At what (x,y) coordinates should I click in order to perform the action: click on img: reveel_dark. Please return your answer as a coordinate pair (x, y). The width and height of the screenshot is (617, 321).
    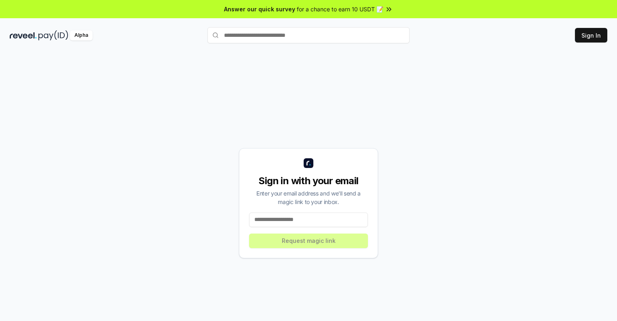
    Looking at the image, I should click on (23, 35).